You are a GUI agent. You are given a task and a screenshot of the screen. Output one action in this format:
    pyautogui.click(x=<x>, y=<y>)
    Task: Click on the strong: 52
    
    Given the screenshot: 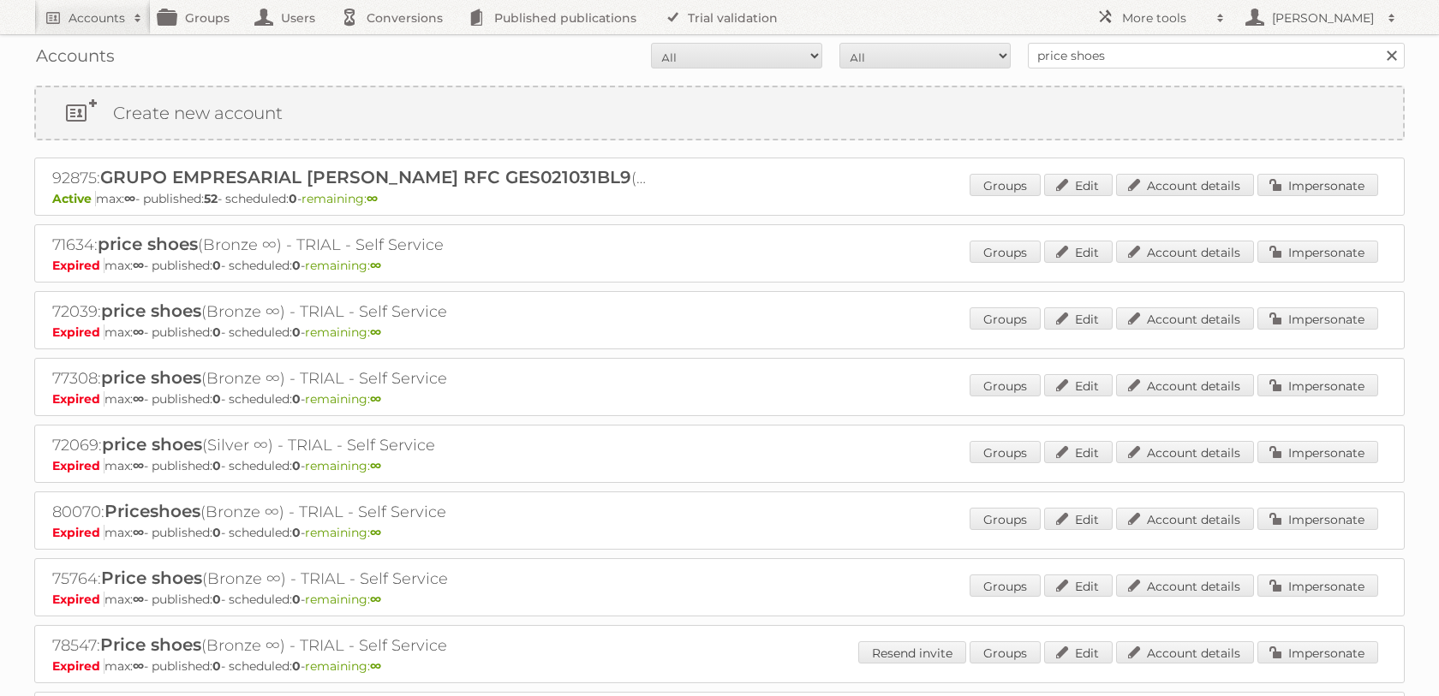 What is the action you would take?
    pyautogui.click(x=211, y=199)
    